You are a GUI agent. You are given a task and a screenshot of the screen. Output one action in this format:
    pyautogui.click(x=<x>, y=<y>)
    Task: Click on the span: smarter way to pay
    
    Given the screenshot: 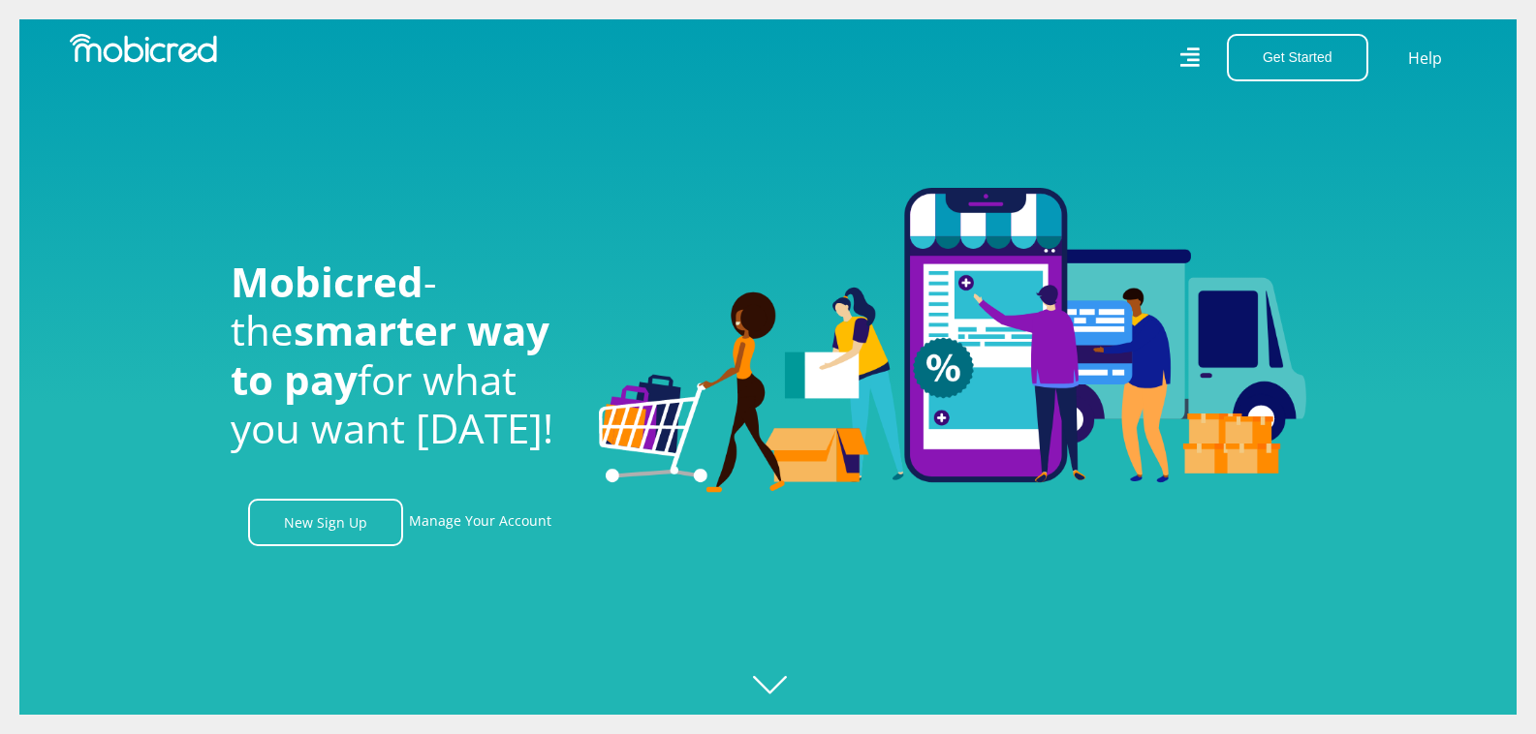 What is the action you would take?
    pyautogui.click(x=389, y=354)
    